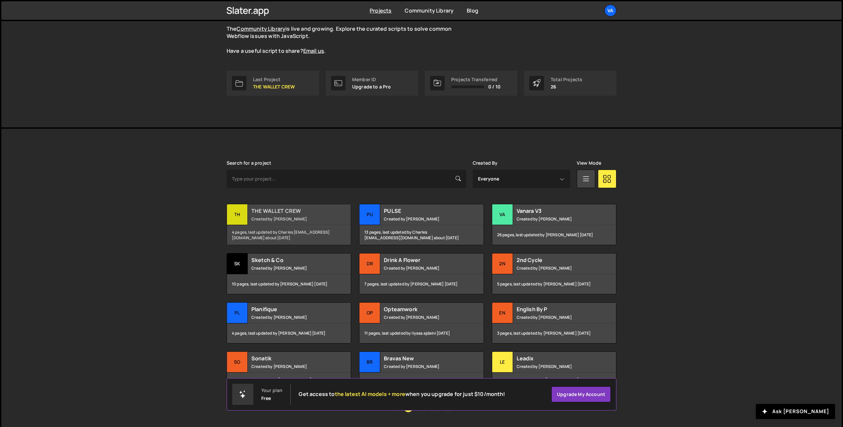 The width and height of the screenshot is (843, 427). What do you see at coordinates (380, 11) in the screenshot?
I see `a: Projects` at bounding box center [380, 11].